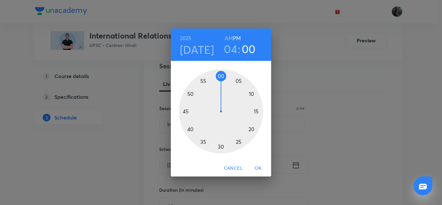  I want to click on button: Cancel, so click(233, 168).